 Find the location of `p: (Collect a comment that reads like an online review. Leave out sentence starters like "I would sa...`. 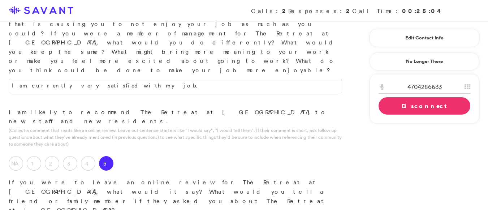

p: (Collect a comment that reads like an online review. Leave out sentence starters like "I would sa... is located at coordinates (175, 137).